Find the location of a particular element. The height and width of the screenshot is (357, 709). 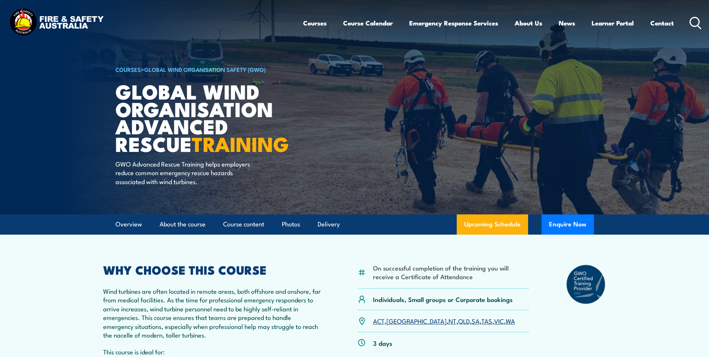

a: News is located at coordinates (567, 23).